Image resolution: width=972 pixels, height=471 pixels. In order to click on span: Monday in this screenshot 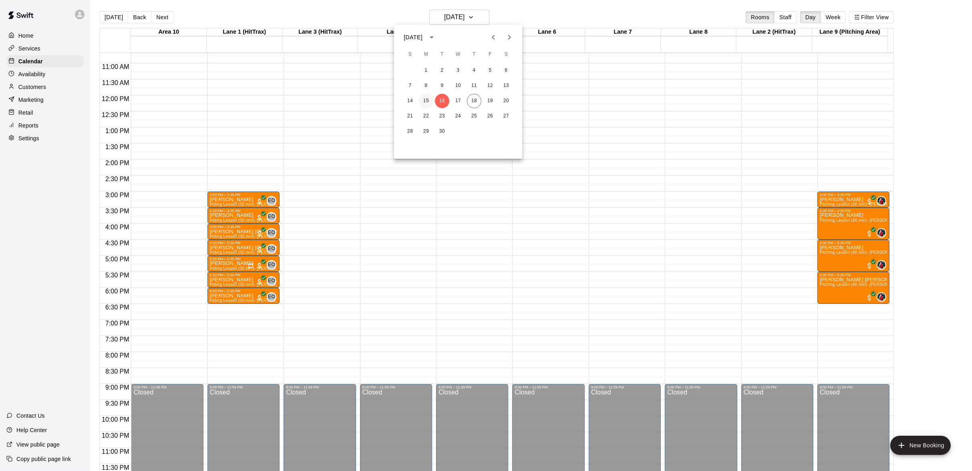, I will do `click(426, 54)`.